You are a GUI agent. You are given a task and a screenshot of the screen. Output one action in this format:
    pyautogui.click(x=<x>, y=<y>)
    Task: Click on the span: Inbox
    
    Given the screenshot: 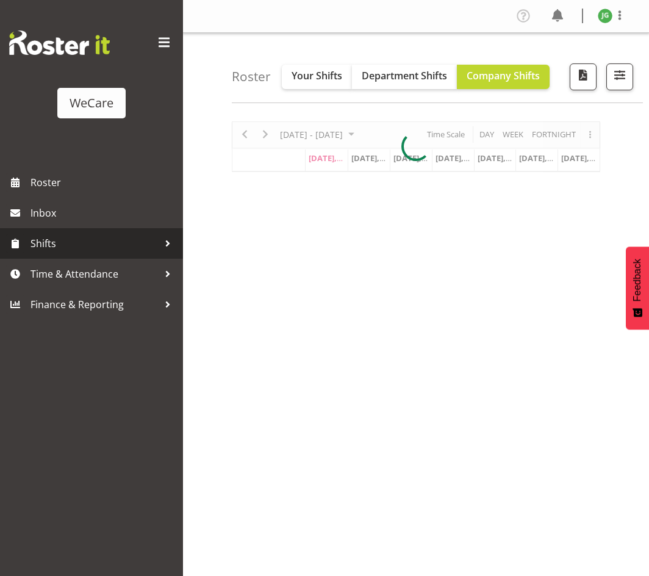 What is the action you would take?
    pyautogui.click(x=104, y=213)
    